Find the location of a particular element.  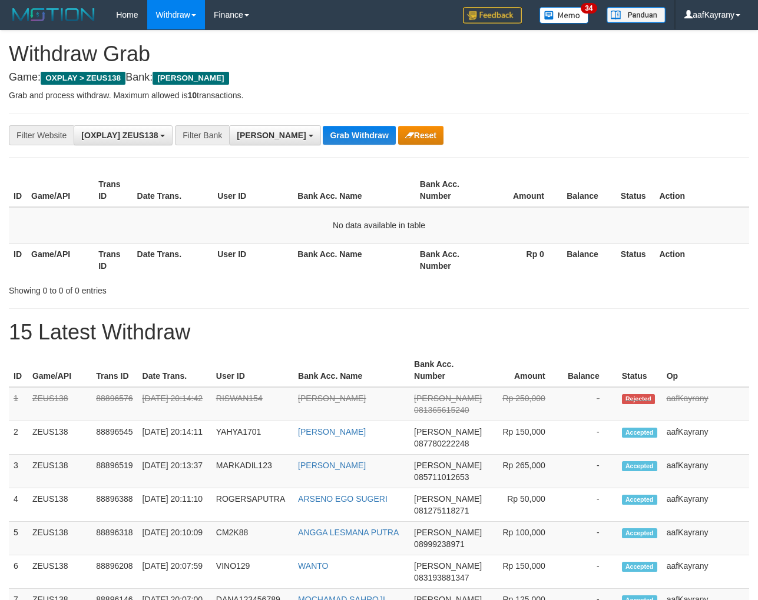

div: Showing 0 to 0 of 0 entries is located at coordinates (158, 288).